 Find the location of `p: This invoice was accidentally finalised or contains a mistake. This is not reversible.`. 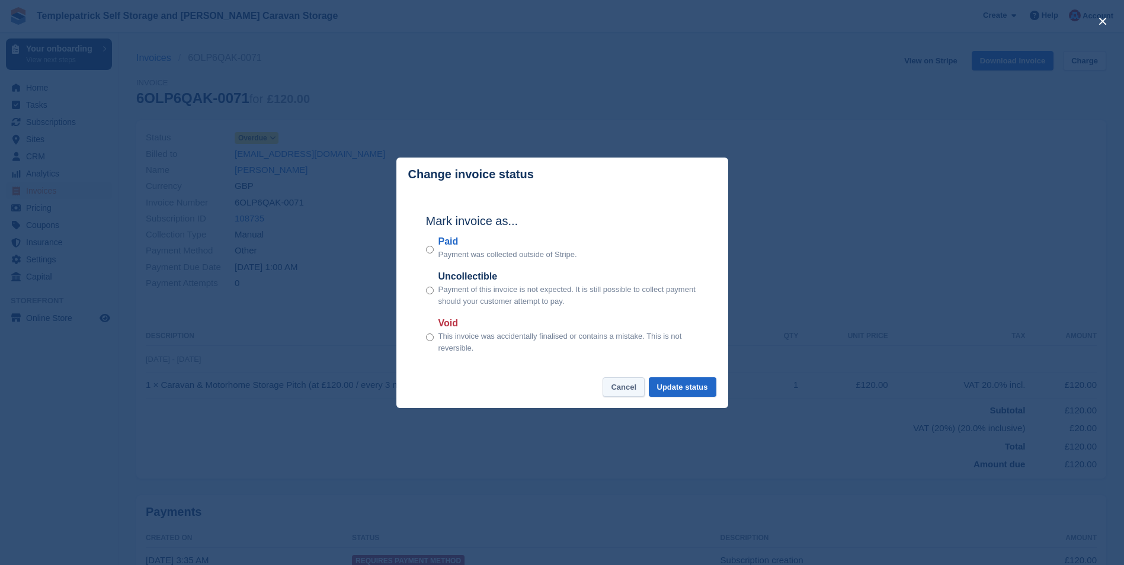

p: This invoice was accidentally finalised or contains a mistake. This is not reversible. is located at coordinates (568, 342).